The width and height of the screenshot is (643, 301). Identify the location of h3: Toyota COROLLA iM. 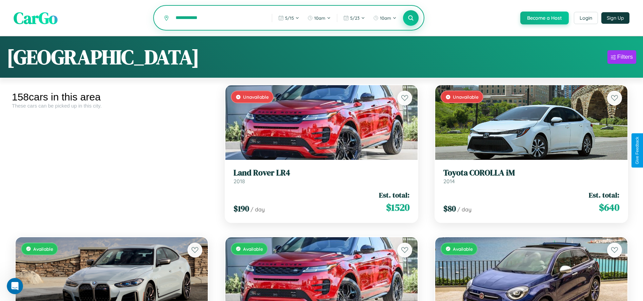
(531, 173).